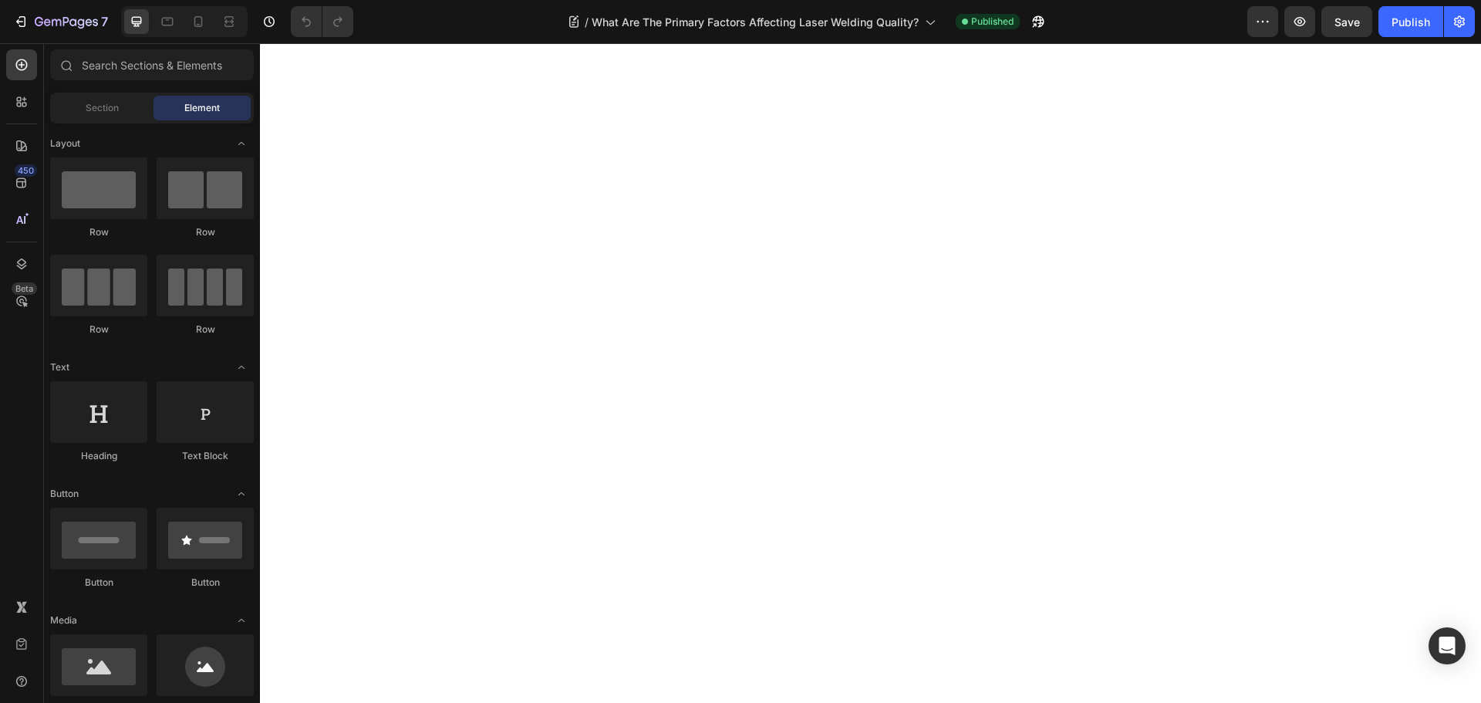 This screenshot has width=1481, height=703. Describe the element at coordinates (1347, 22) in the screenshot. I see `button: Save` at that location.